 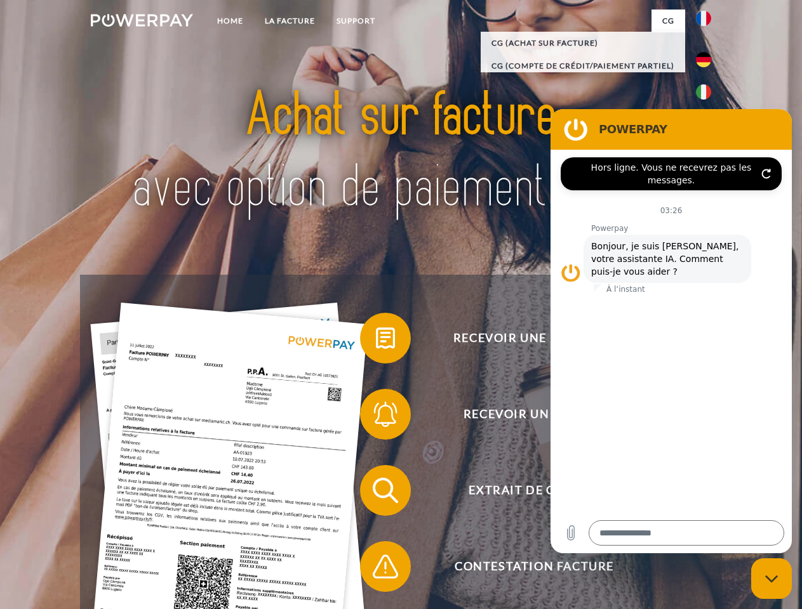 What do you see at coordinates (534, 415) in the screenshot?
I see `span: Recevoir un rappel?` at bounding box center [534, 415].